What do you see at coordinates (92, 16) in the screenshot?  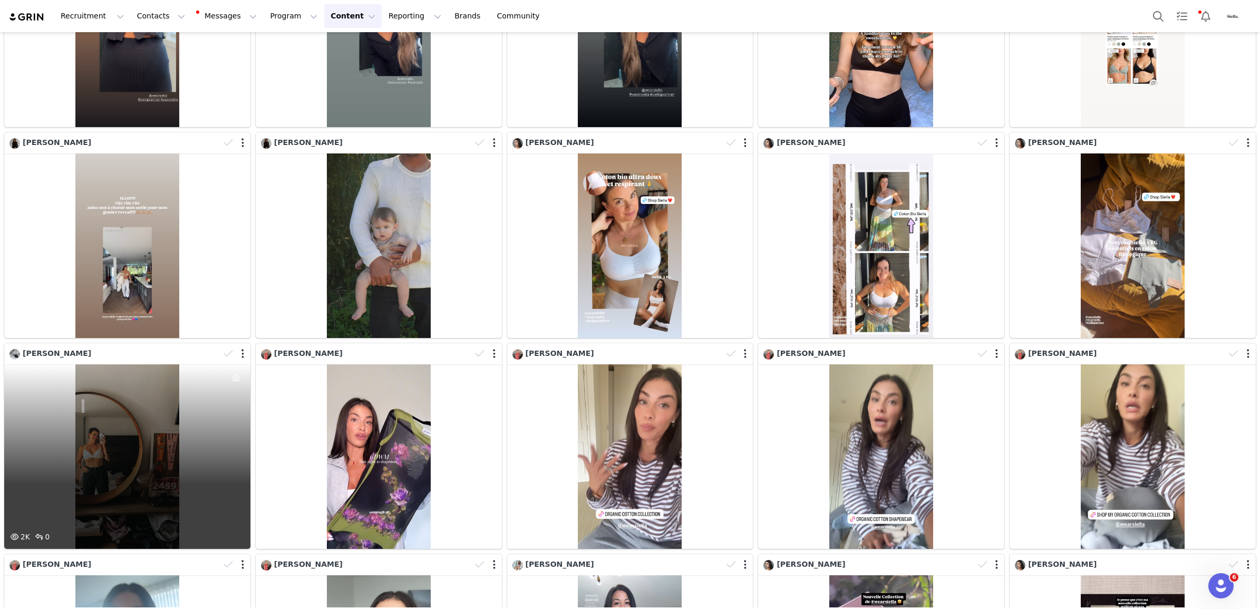 I see `button: Recruitment` at bounding box center [92, 16].